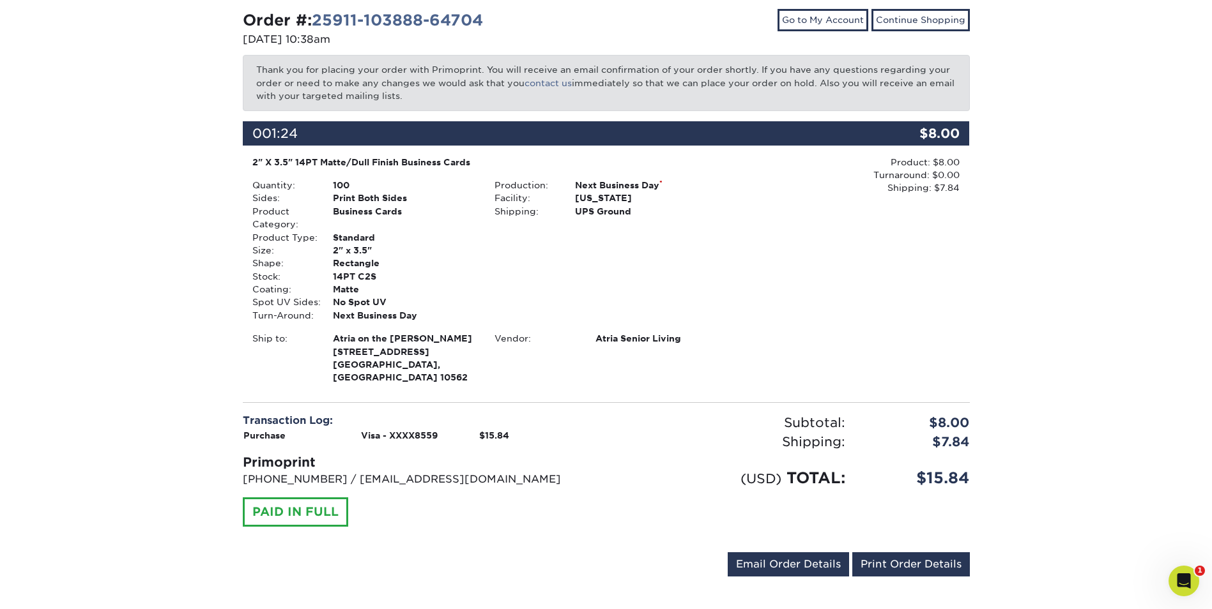 This screenshot has height=609, width=1212. Describe the element at coordinates (788, 565) in the screenshot. I see `a: Email Order Details` at that location.